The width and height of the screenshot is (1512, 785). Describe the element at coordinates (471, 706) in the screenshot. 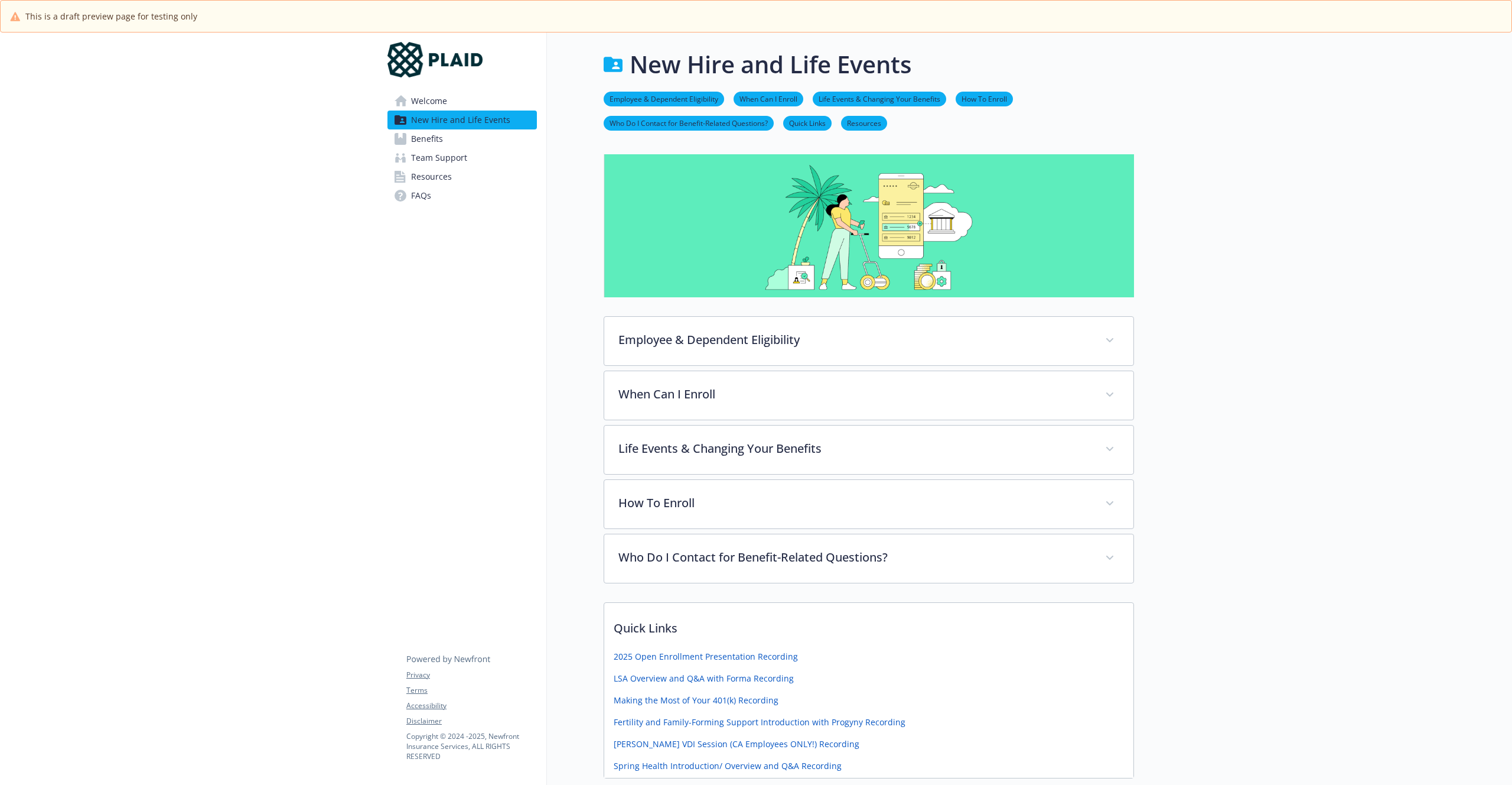

I see `a: Accessibility` at that location.